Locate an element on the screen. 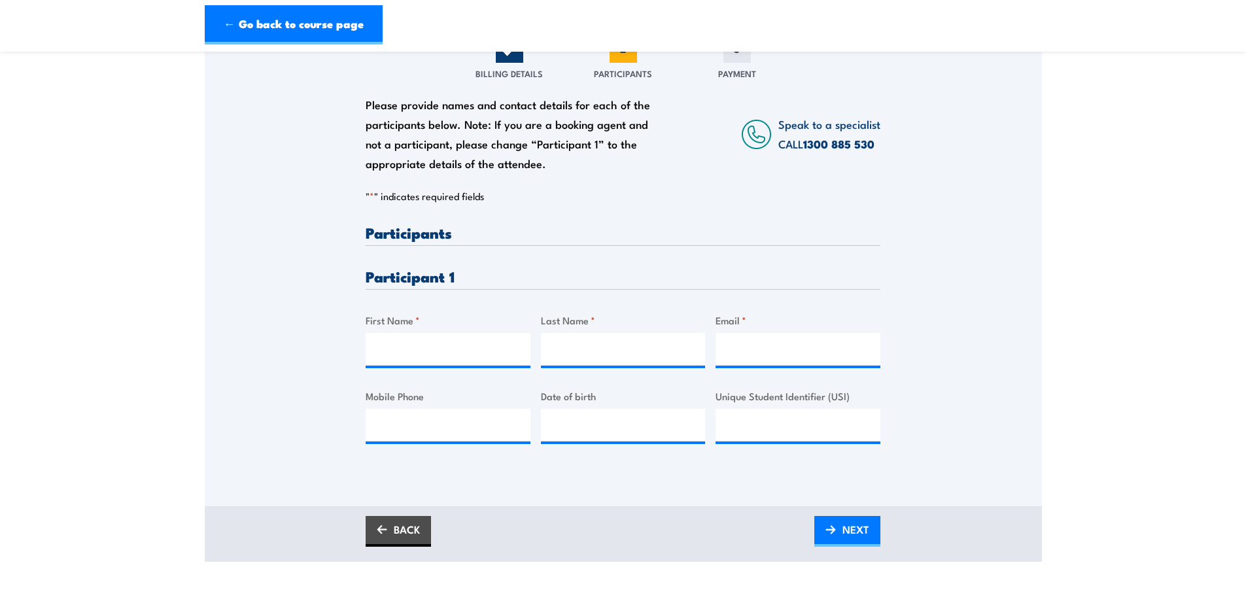  span: Billing Details is located at coordinates (509, 73).